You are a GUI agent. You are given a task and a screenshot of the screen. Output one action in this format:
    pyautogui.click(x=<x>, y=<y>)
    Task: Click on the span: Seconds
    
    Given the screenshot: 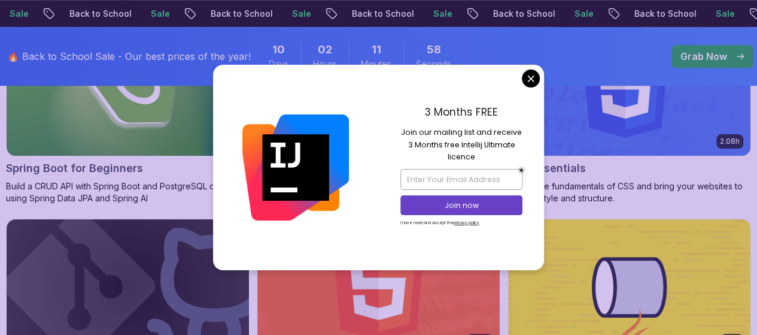 What is the action you would take?
    pyautogui.click(x=433, y=64)
    